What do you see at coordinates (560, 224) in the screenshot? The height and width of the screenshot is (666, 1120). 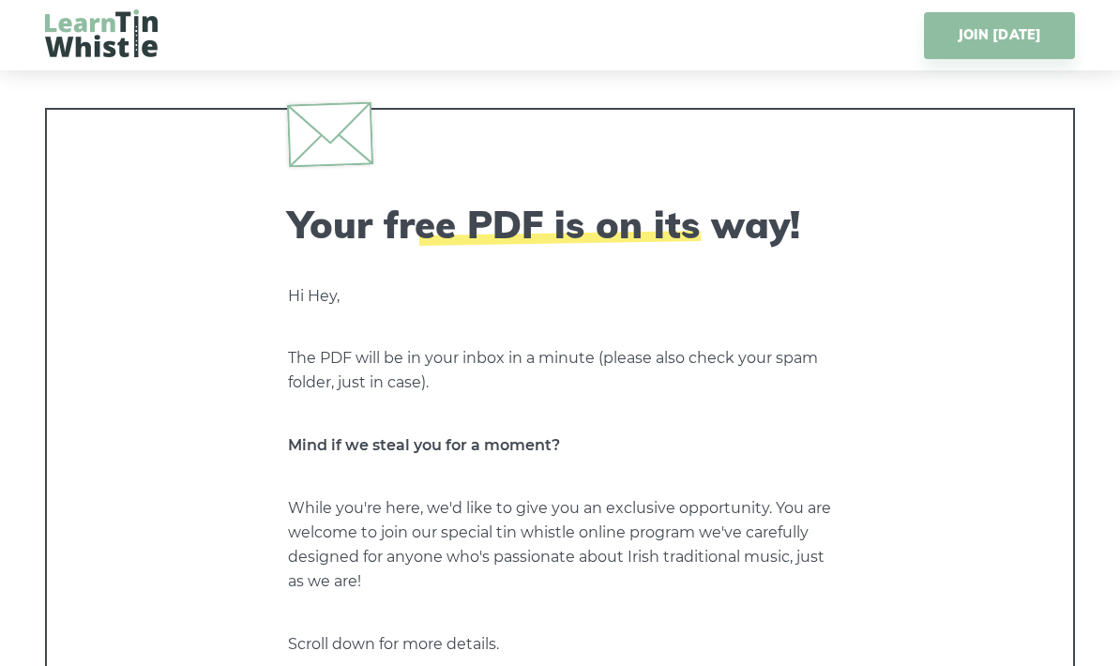 I see `h2: Your free PDF is on its way!` at bounding box center [560, 224].